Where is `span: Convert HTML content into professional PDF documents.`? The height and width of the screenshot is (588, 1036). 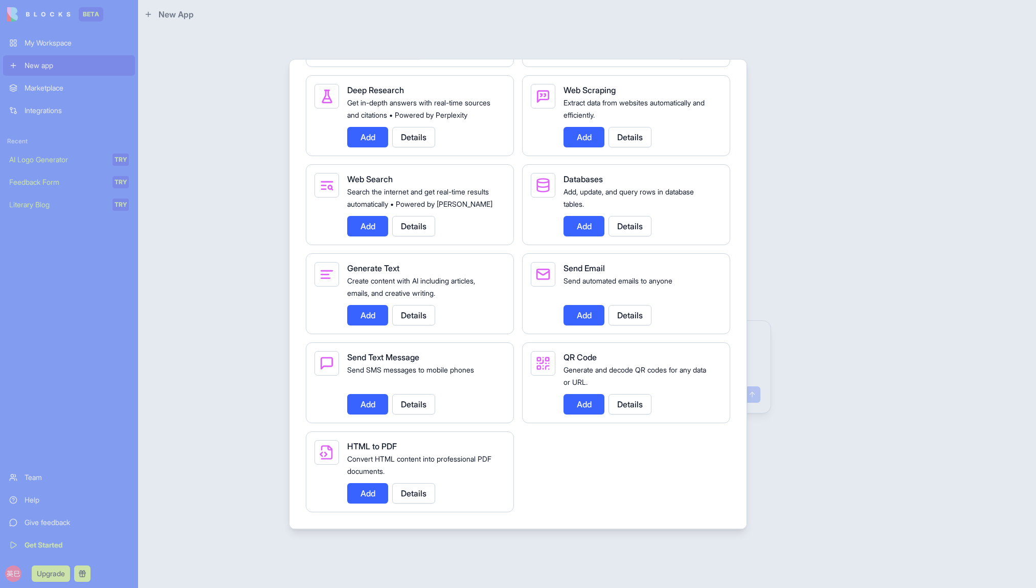 span: Convert HTML content into professional PDF documents. is located at coordinates (420, 465).